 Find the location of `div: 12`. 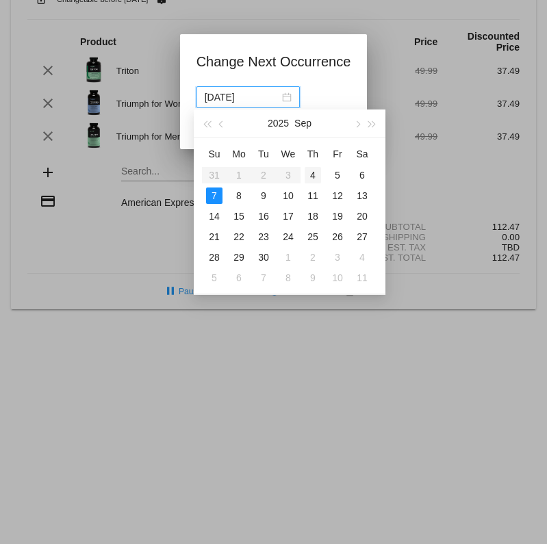

div: 12 is located at coordinates (337, 196).